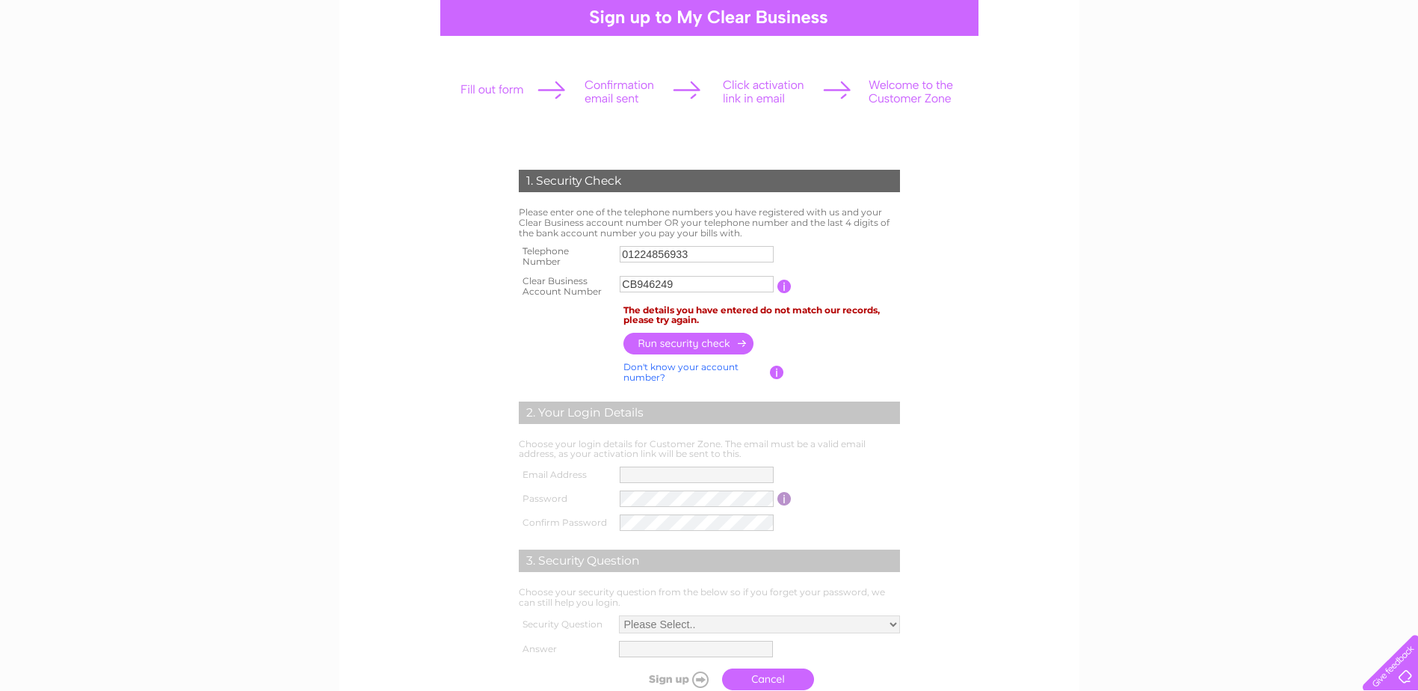  Describe the element at coordinates (768, 679) in the screenshot. I see `a: Cancel` at that location.